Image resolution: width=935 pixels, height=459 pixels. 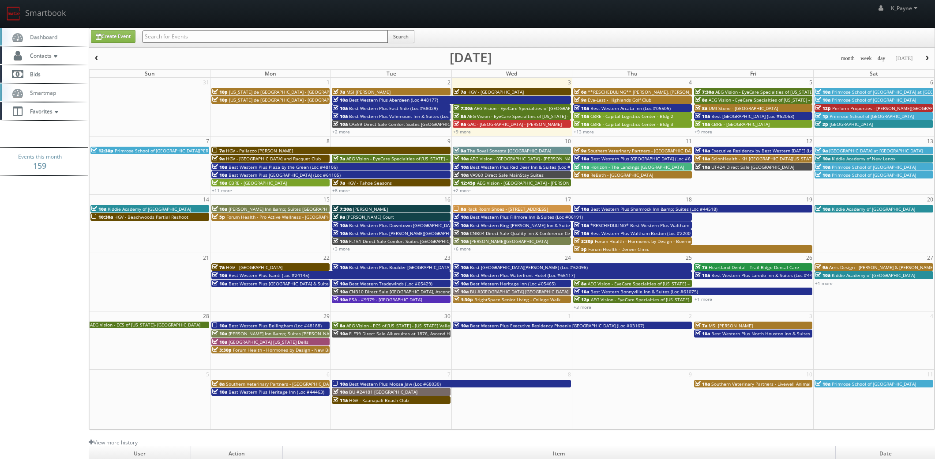 What do you see at coordinates (822, 116) in the screenshot?
I see `span: 1p` at bounding box center [822, 116].